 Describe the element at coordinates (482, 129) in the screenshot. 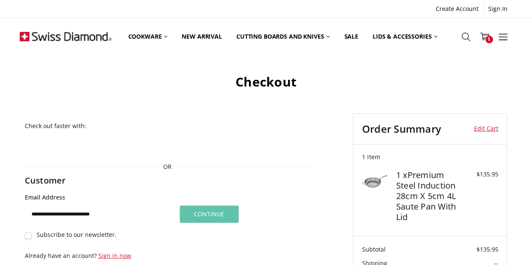

I see `a: Edit Cart` at that location.